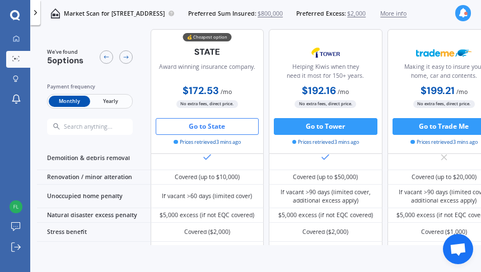 This screenshot has height=272, width=481. Describe the element at coordinates (55, 13) in the screenshot. I see `img: home-and-contents.b802091223b8502ef2dd.svg` at that location.